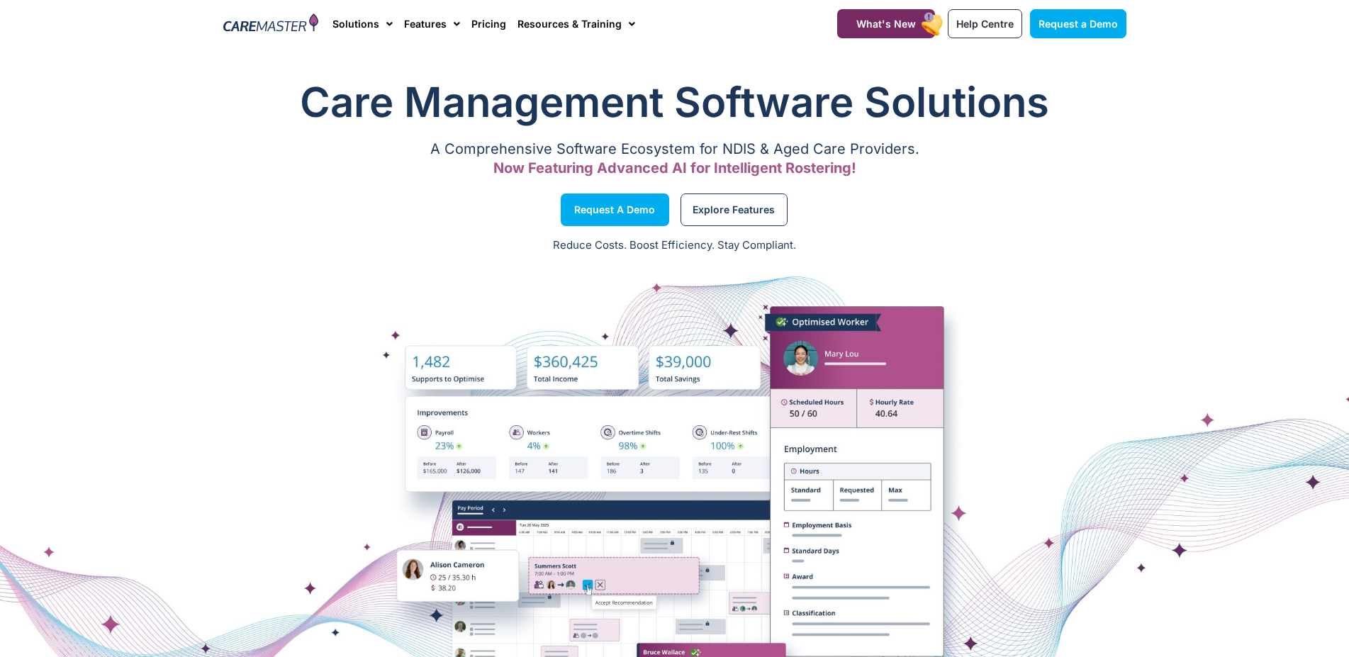 This screenshot has width=1349, height=657. What do you see at coordinates (733, 210) in the screenshot?
I see `a: Explore Features` at bounding box center [733, 210].